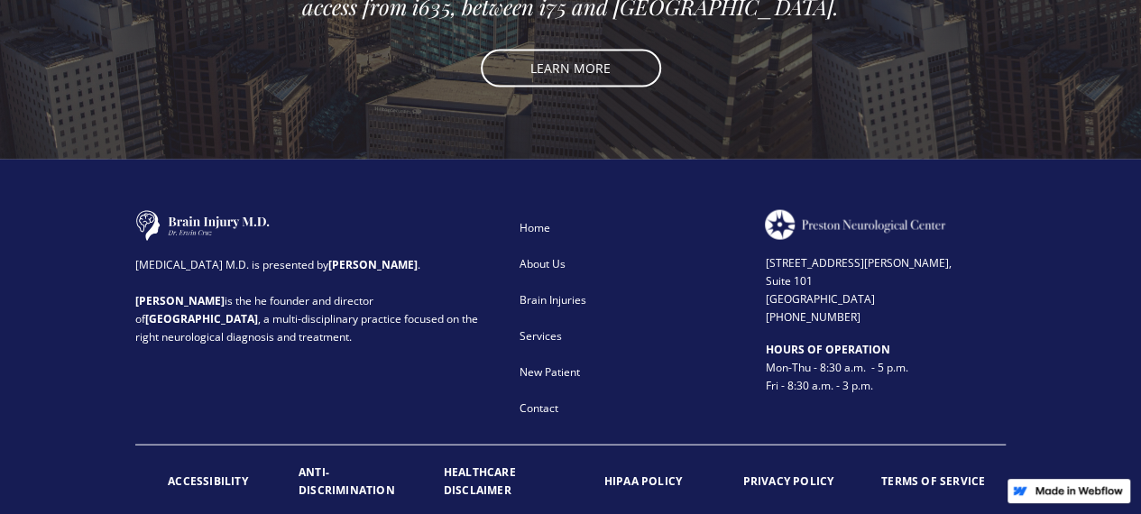 The width and height of the screenshot is (1141, 514). What do you see at coordinates (630, 408) in the screenshot?
I see `a: Contact` at bounding box center [630, 408].